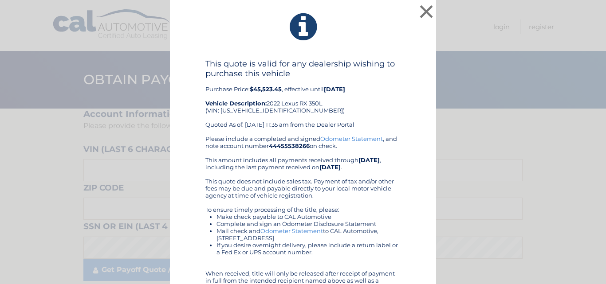  Describe the element at coordinates (308, 217) in the screenshot. I see `li: Make check payable to CAL Automotive` at that location.